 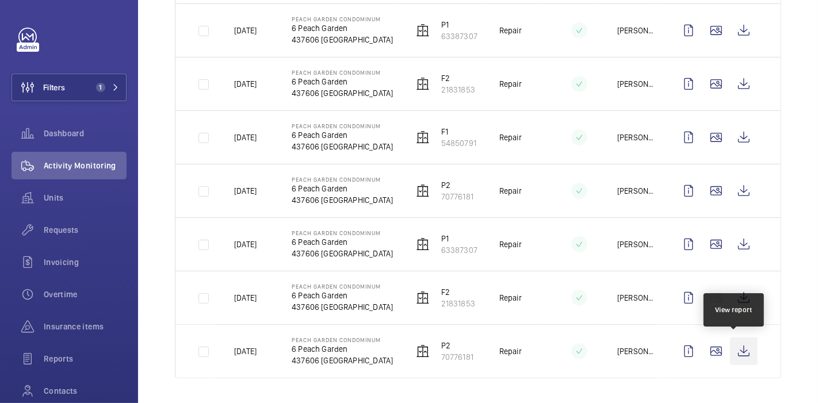 I want to click on span: Requests, so click(x=85, y=230).